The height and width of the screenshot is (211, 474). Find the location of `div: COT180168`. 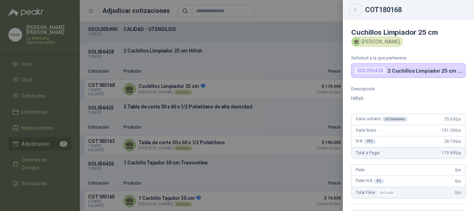

div: COT180168 is located at coordinates (416, 10).